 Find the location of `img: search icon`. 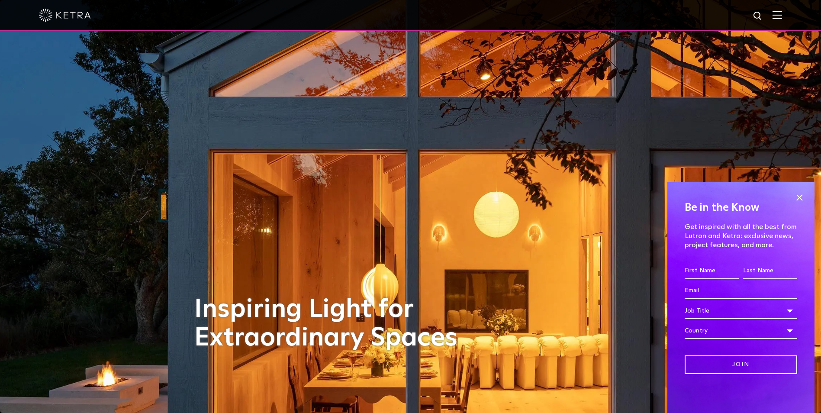

img: search icon is located at coordinates (758, 16).